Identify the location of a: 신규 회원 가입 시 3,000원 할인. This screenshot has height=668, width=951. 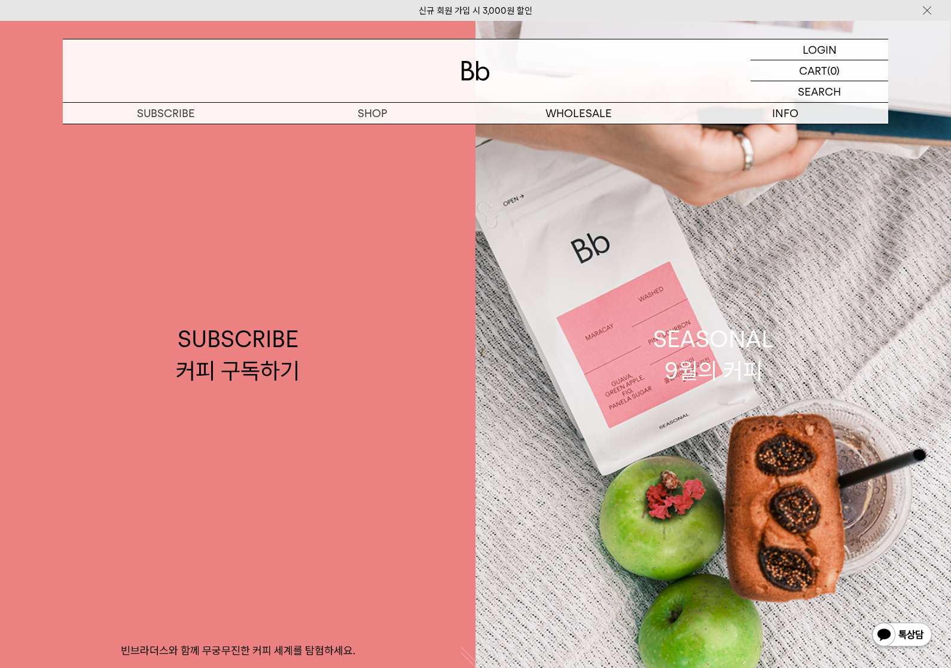
(475, 11).